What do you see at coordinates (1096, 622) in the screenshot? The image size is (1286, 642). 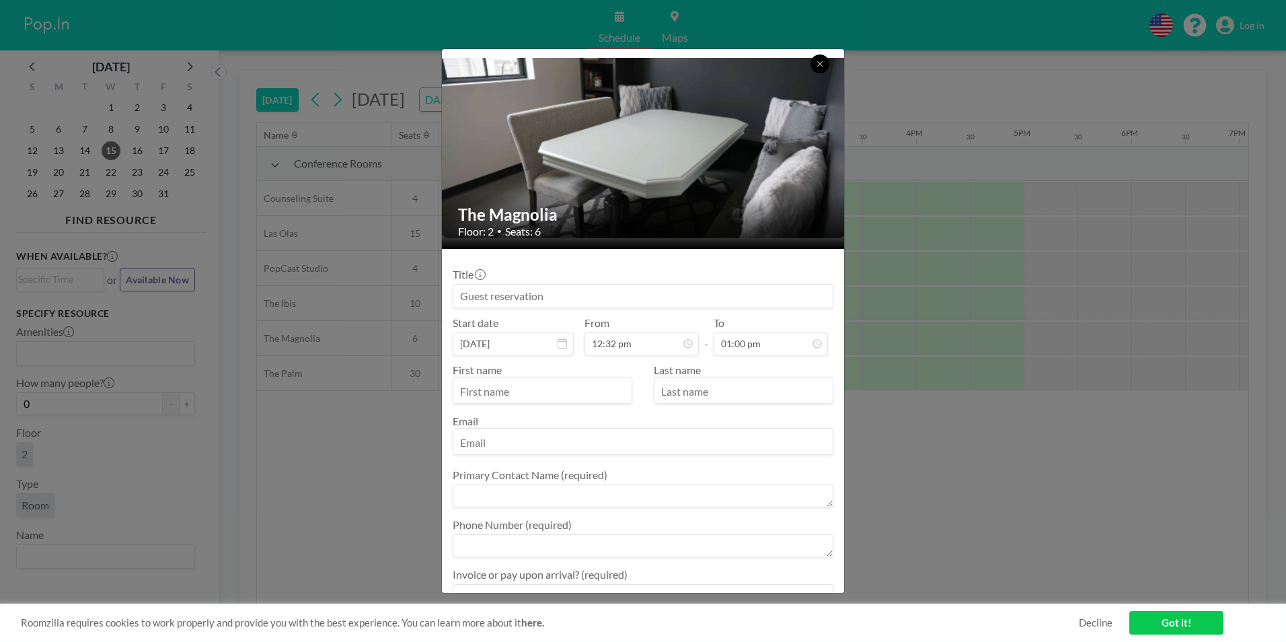 I see `a: Decline` at bounding box center [1096, 622].